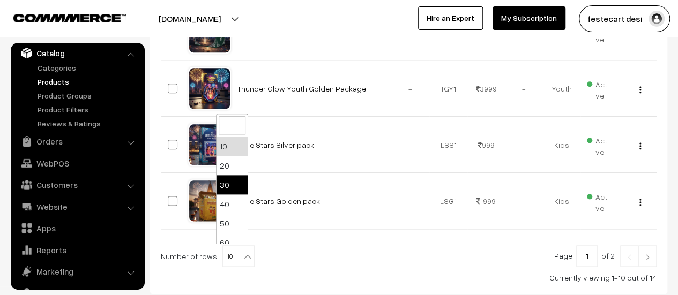 The image size is (678, 295). Describe the element at coordinates (448, 88) in the screenshot. I see `td: TGY1` at that location.